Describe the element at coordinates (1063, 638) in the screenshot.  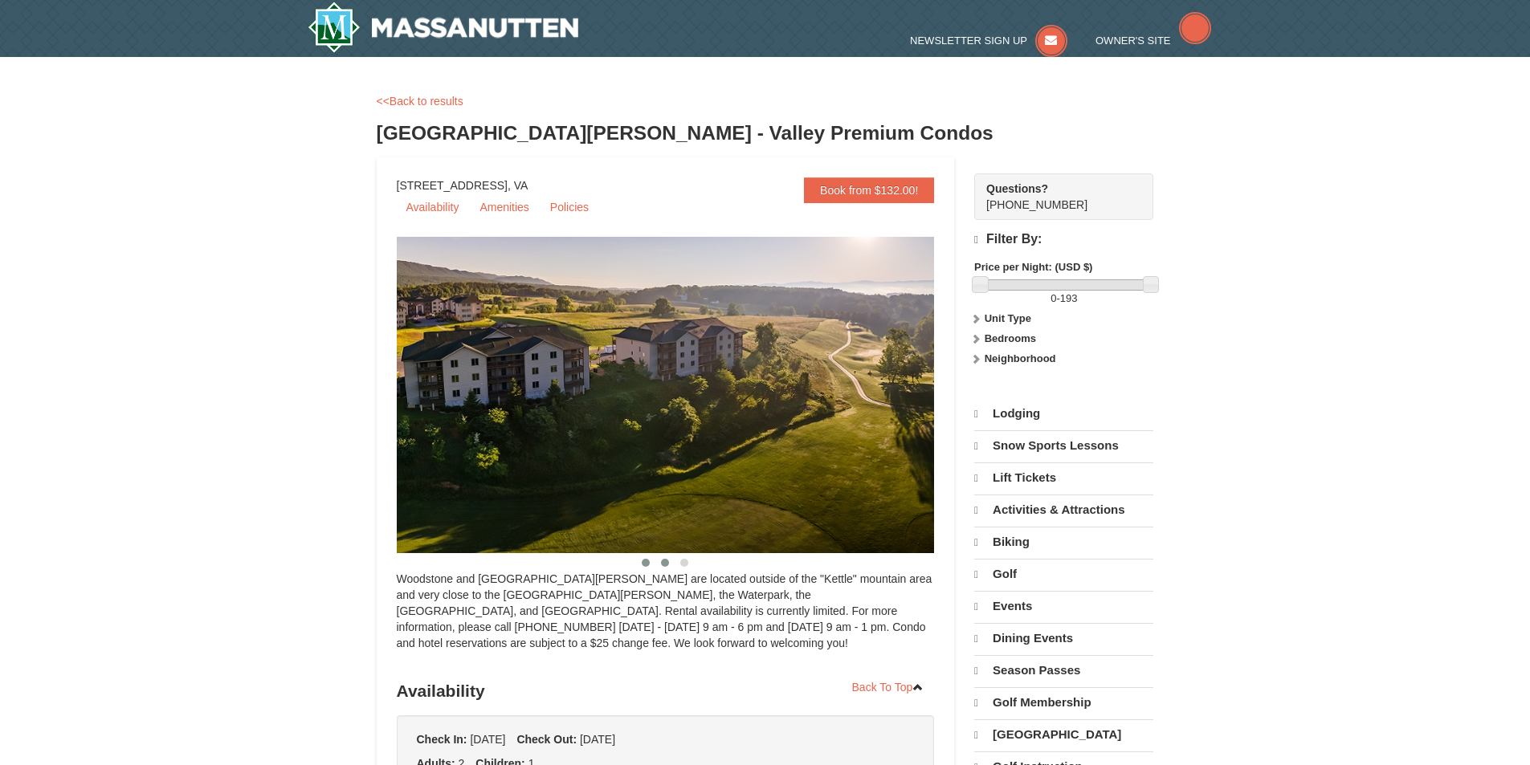
I see `a: Dining Events` at that location.